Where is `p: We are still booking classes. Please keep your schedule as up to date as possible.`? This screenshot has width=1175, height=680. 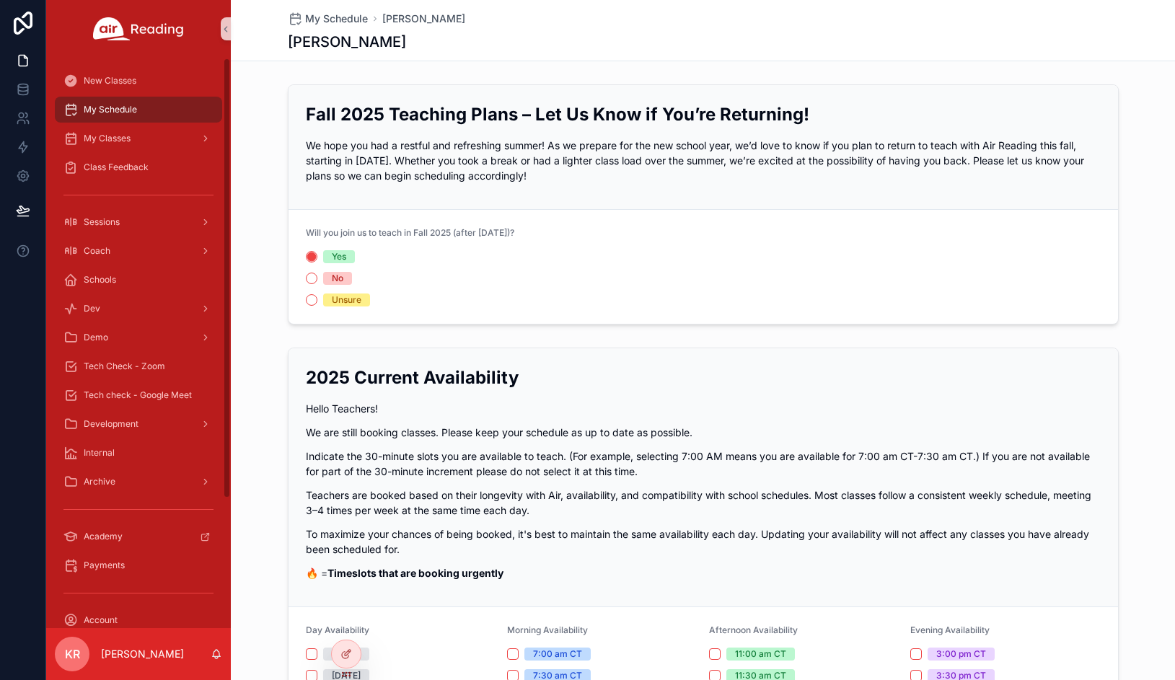 p: We are still booking classes. Please keep your schedule as up to date as possible. is located at coordinates (703, 432).